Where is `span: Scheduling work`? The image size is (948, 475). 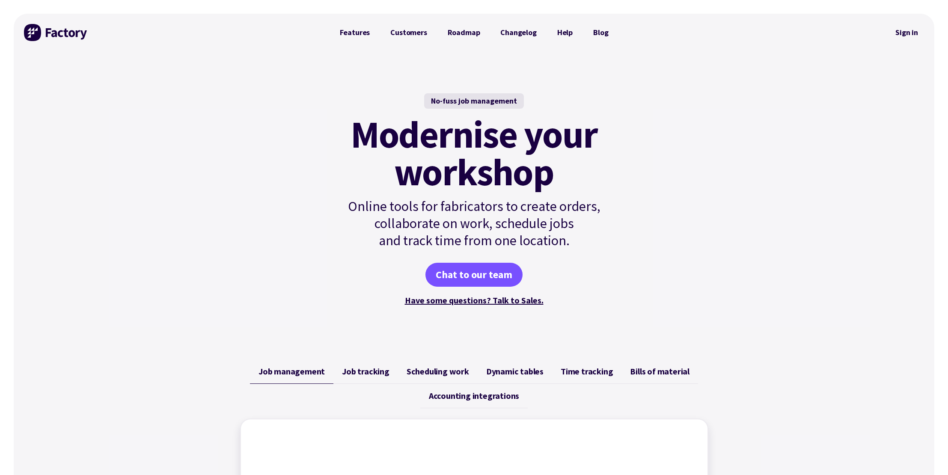
span: Scheduling work is located at coordinates (438, 372).